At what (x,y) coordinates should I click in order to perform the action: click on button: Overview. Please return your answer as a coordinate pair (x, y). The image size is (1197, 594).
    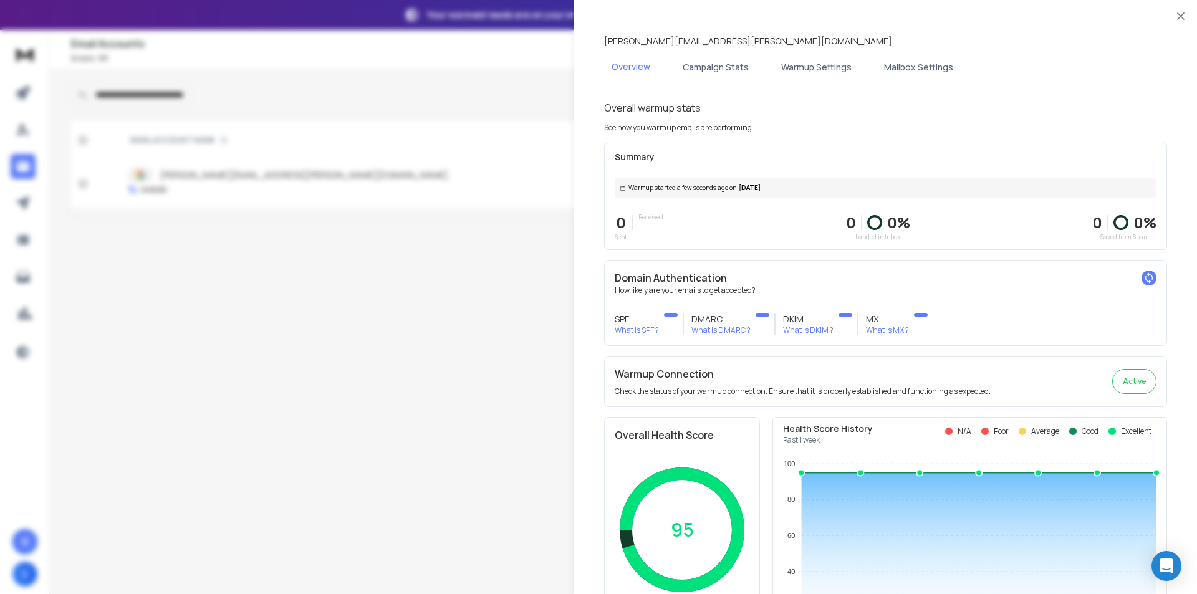
    Looking at the image, I should click on (631, 67).